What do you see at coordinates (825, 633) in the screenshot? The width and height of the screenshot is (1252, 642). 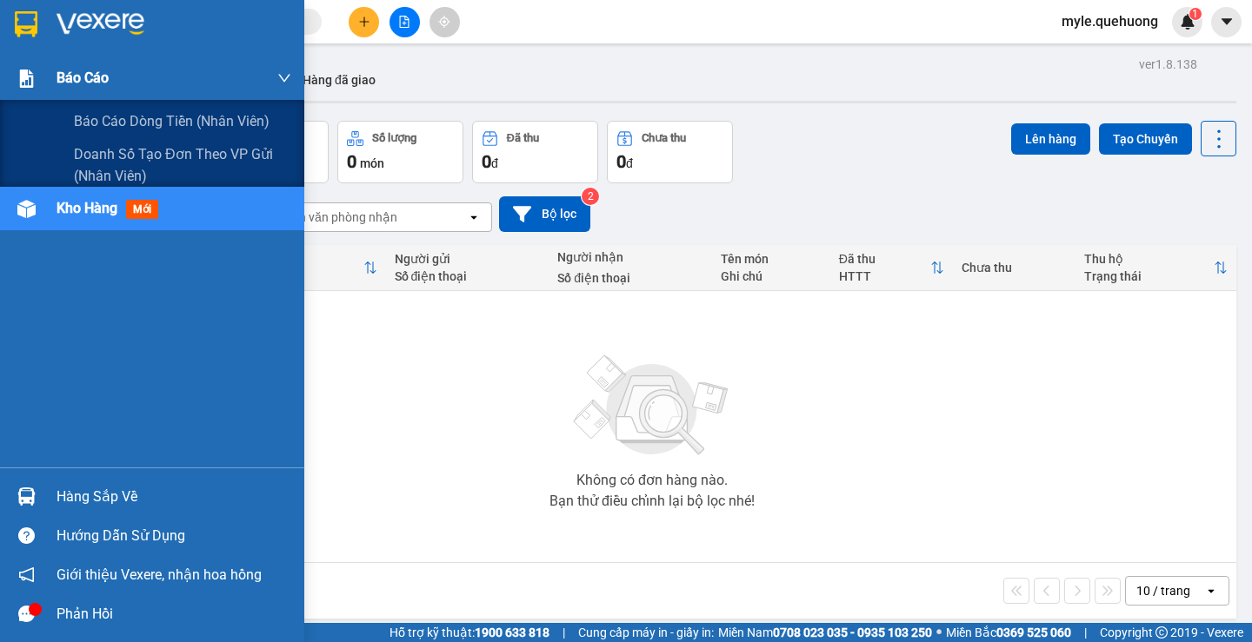 I see `span: Miền Nam` at bounding box center [825, 633].